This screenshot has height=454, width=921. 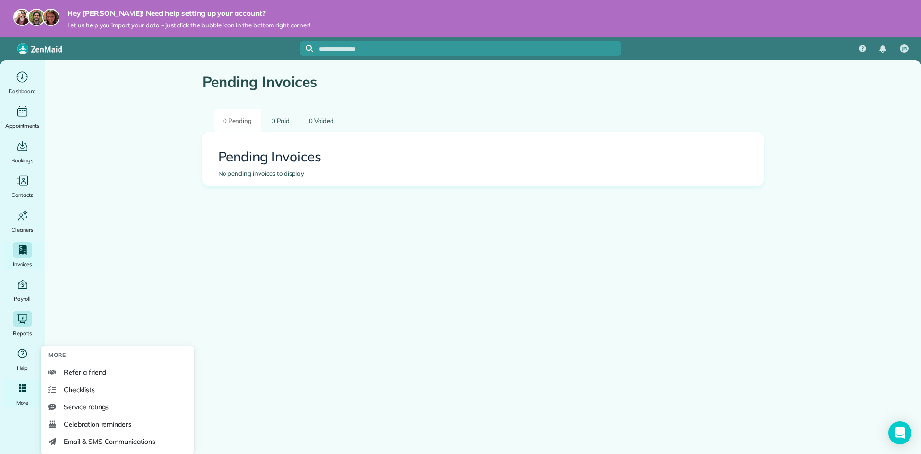 What do you see at coordinates (97, 424) in the screenshot?
I see `span: Celebration reminders` at bounding box center [97, 424].